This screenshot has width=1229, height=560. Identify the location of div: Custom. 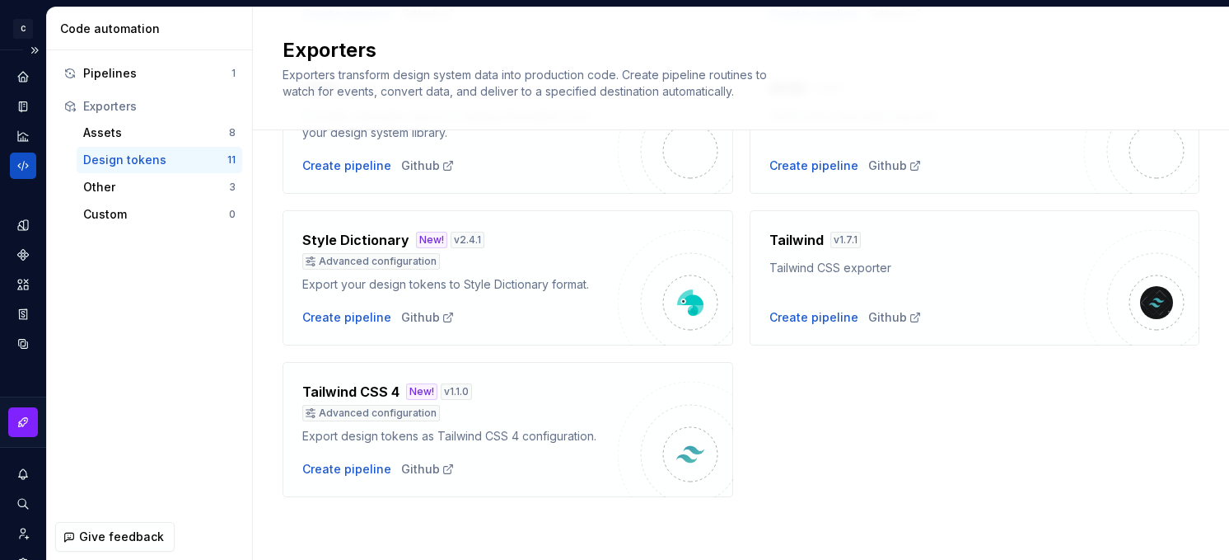
(156, 214).